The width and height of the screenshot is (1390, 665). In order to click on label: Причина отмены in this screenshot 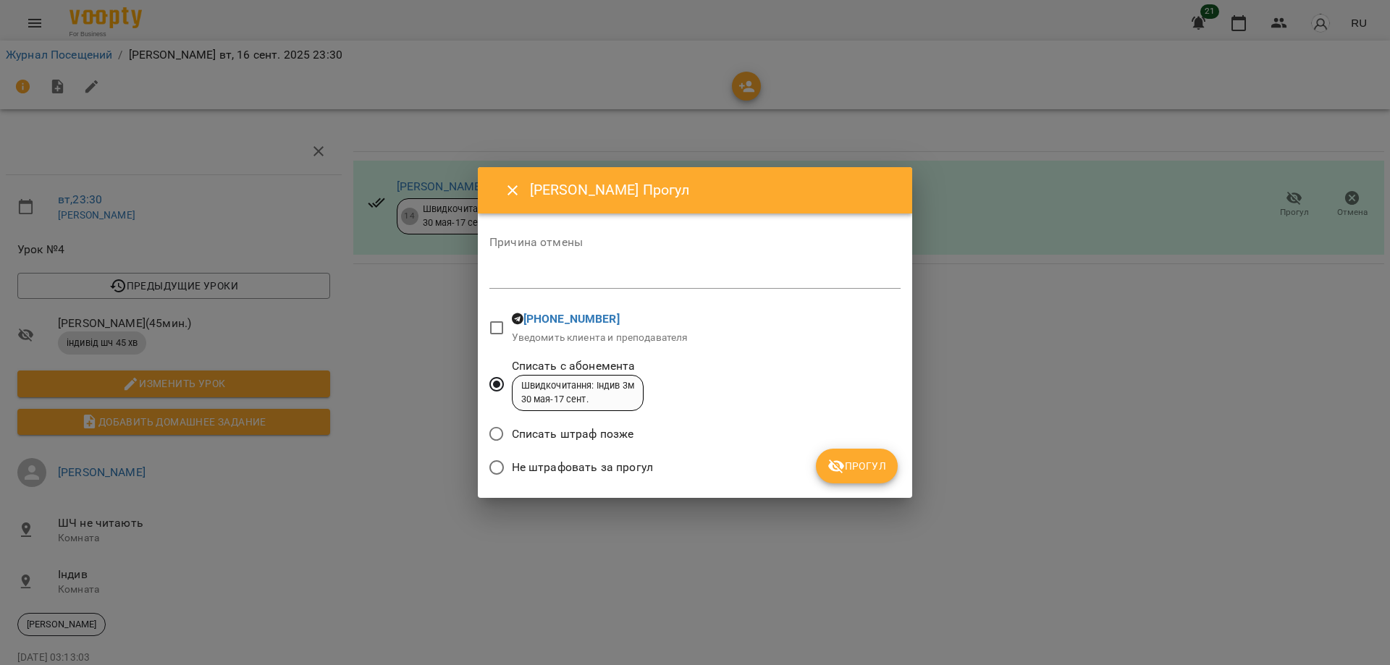, I will do `click(695, 242)`.